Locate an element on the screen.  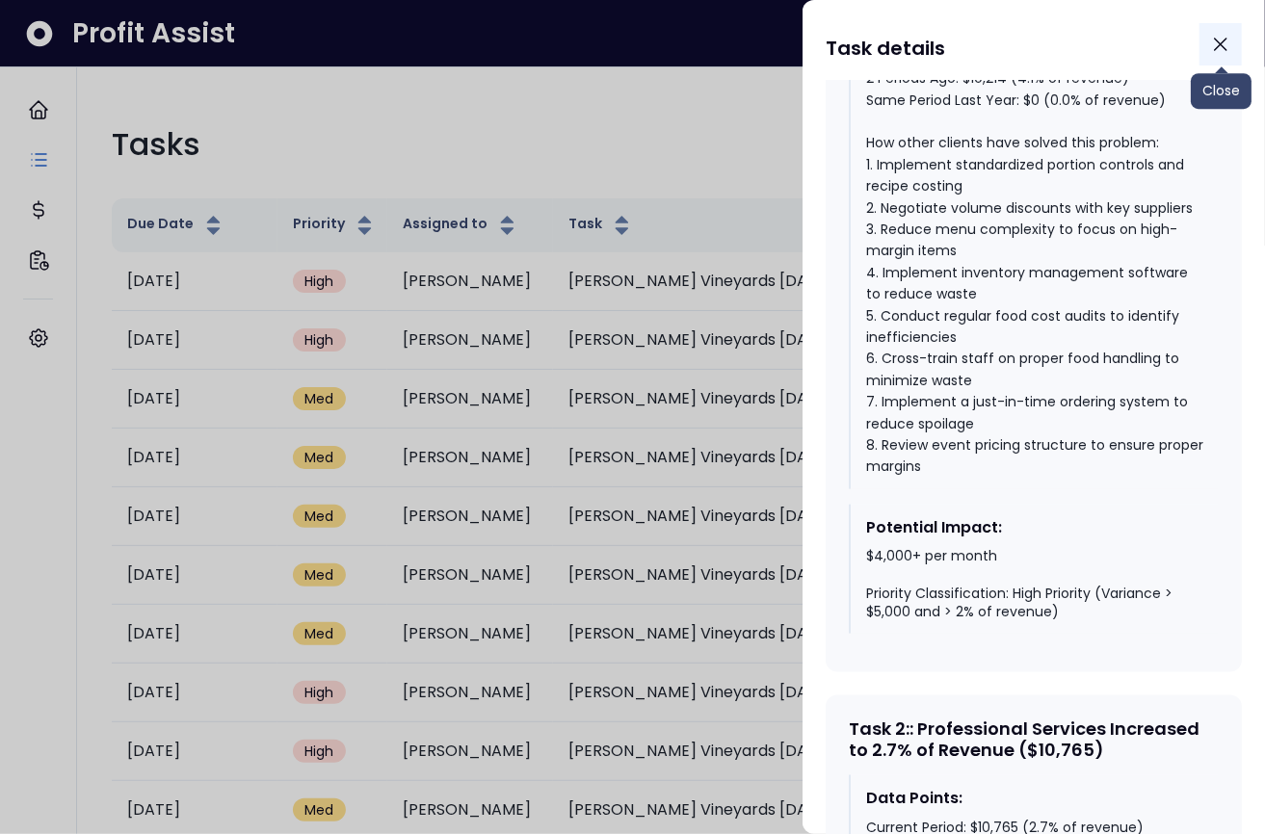
div: Potential Impact: is located at coordinates (1035, 528).